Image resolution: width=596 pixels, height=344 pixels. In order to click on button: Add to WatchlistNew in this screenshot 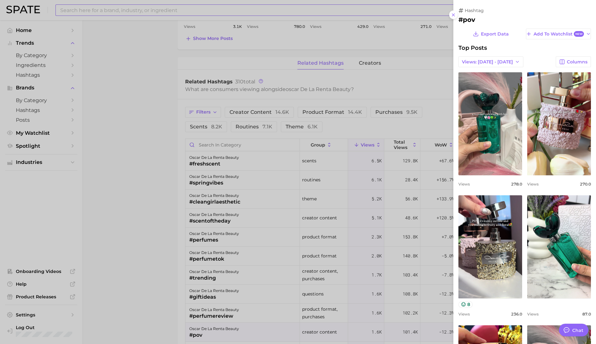, I will do `click(558, 34)`.